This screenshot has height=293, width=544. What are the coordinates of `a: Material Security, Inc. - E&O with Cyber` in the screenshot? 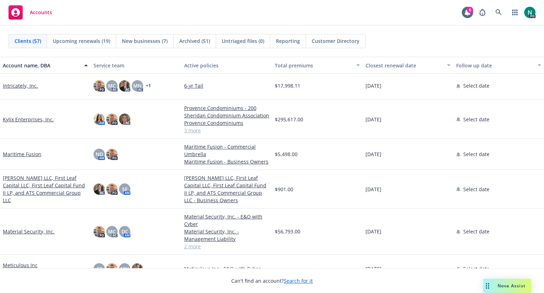 It's located at (227, 220).